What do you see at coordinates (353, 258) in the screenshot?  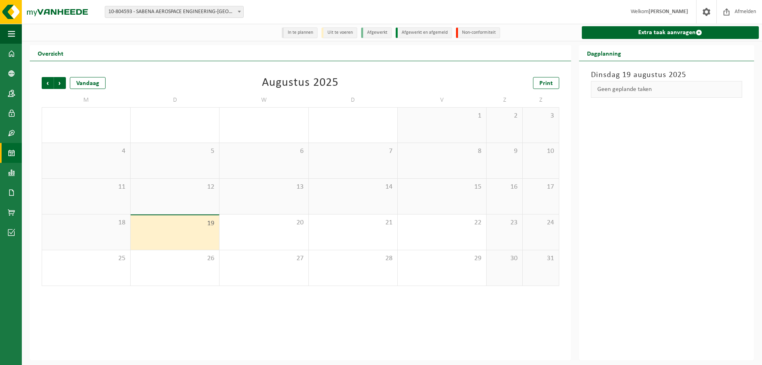 I see `span: 28` at bounding box center [353, 258].